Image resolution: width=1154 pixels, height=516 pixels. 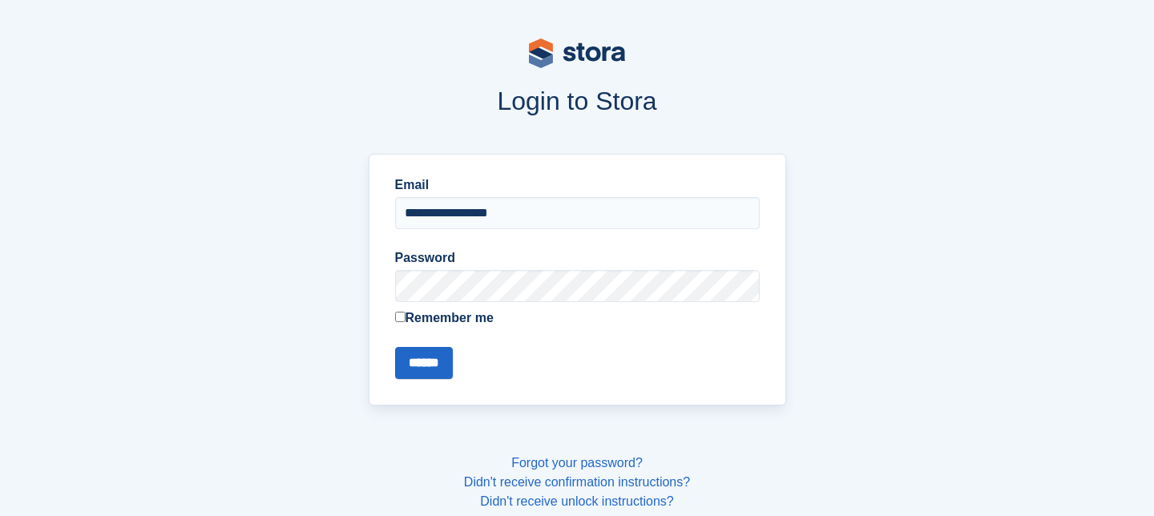 I want to click on label: Password, so click(x=577, y=258).